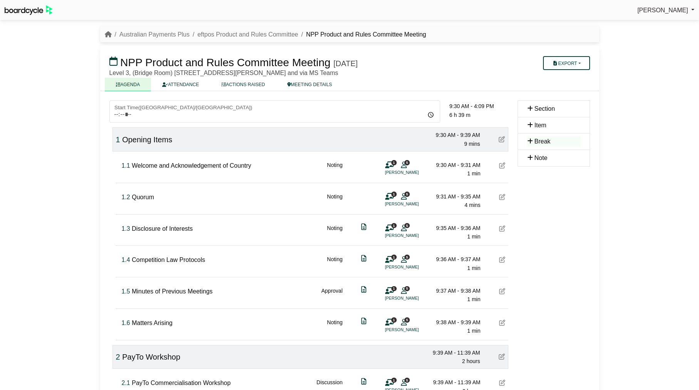 This screenshot has width=699, height=390. Describe the element at coordinates (453, 228) in the screenshot. I see `div: 9:35 AM - 9:36 AM` at that location.